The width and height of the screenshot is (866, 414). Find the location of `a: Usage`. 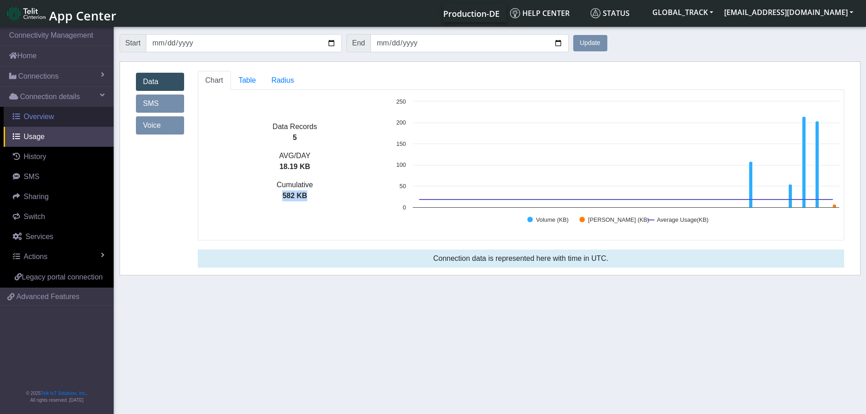

a: Usage is located at coordinates (59, 137).